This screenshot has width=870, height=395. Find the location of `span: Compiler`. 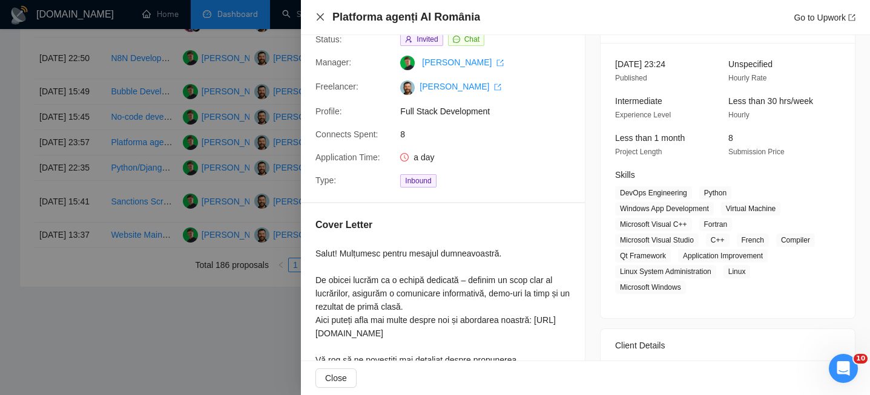

span: Compiler is located at coordinates (795, 240).